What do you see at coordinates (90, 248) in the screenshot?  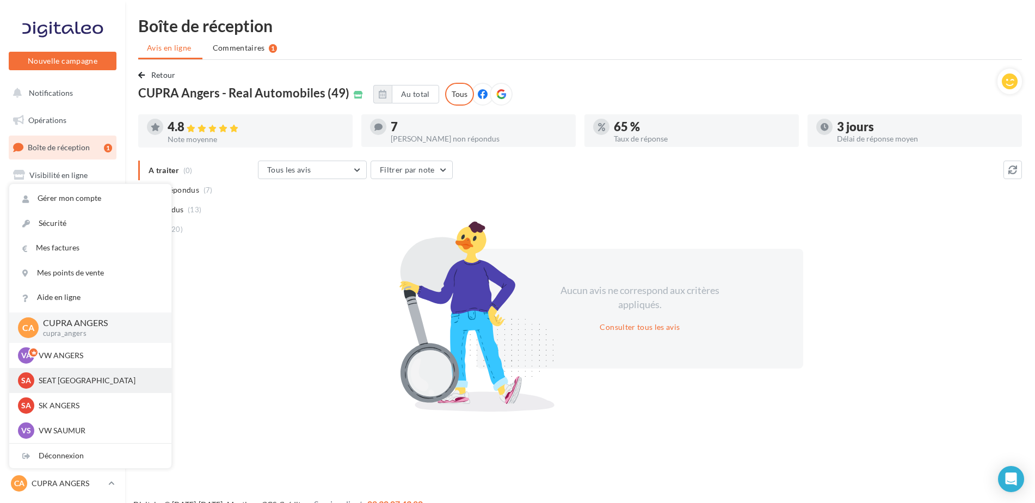 I see `a: Mes factures` at bounding box center [90, 248].